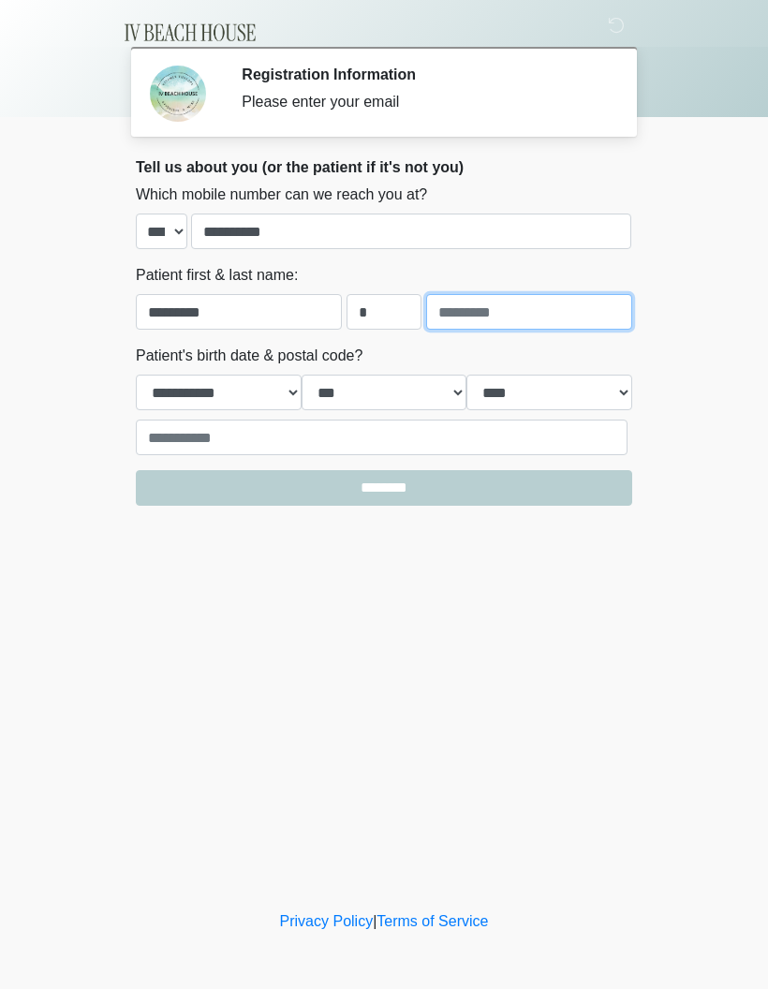 The image size is (768, 989). Describe the element at coordinates (216, 275) in the screenshot. I see `label: Patient first & last name:` at that location.